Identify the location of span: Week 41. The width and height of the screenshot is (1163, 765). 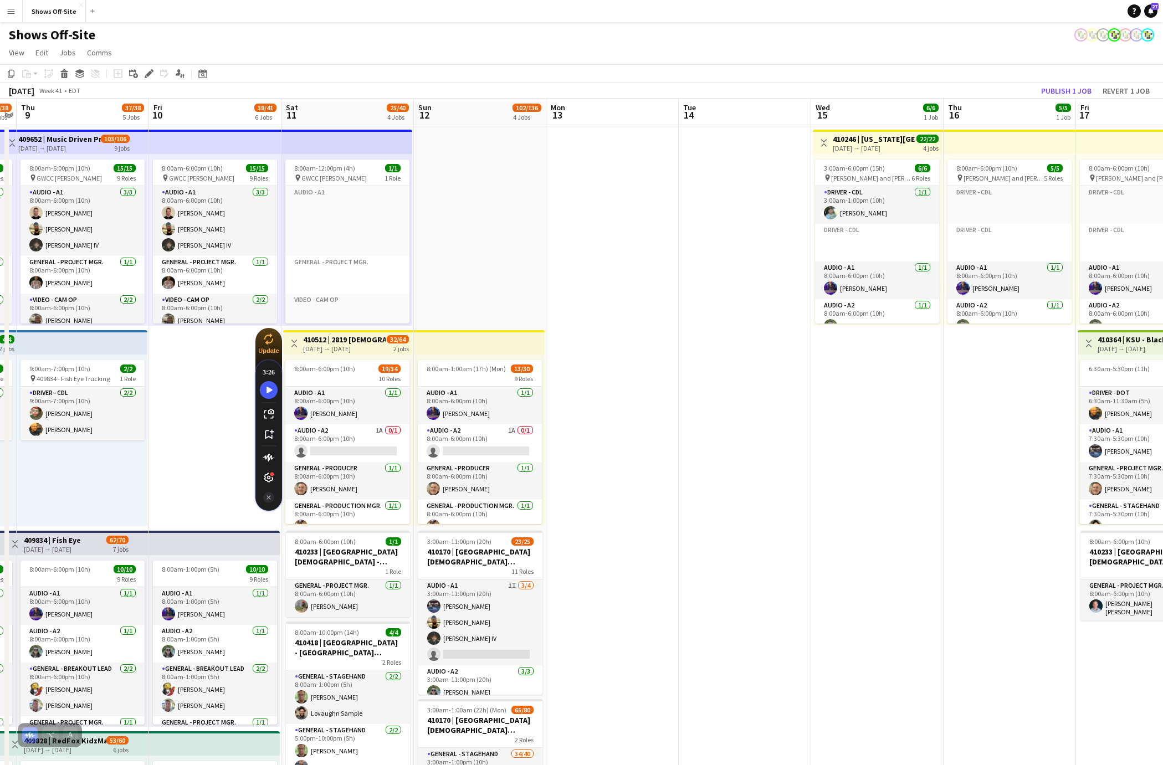
(50, 90).